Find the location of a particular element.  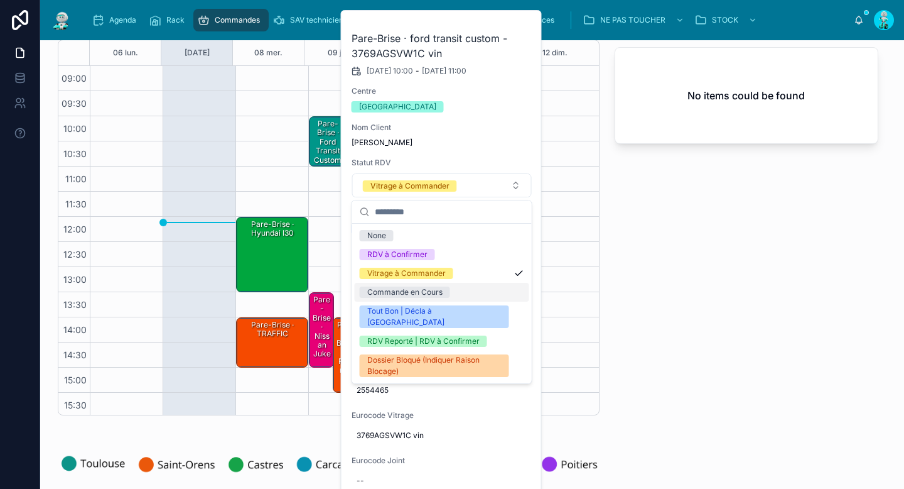

span: 3769AGSVW1C vin is located at coordinates (442, 435).